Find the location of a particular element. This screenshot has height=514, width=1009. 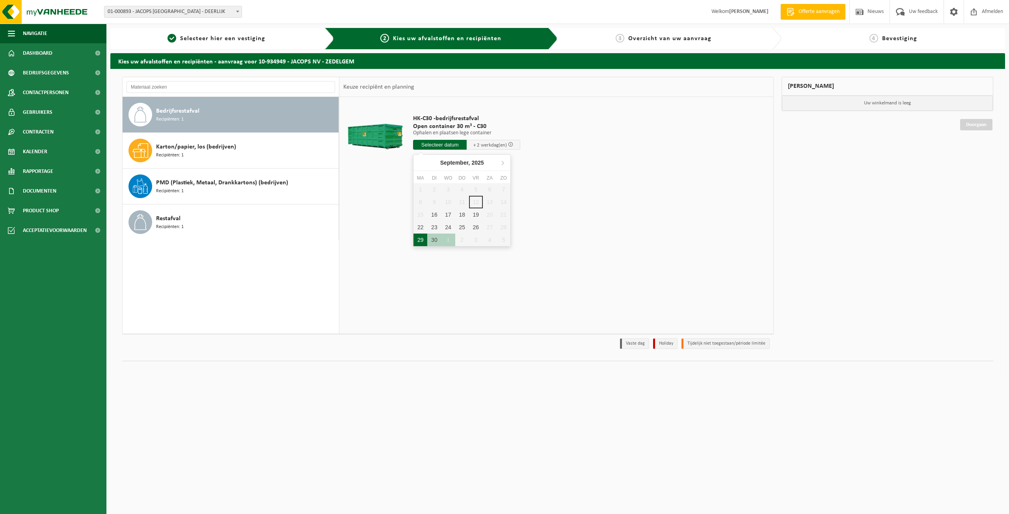

a: 1Selecteer hier een vestiging is located at coordinates (216, 39).